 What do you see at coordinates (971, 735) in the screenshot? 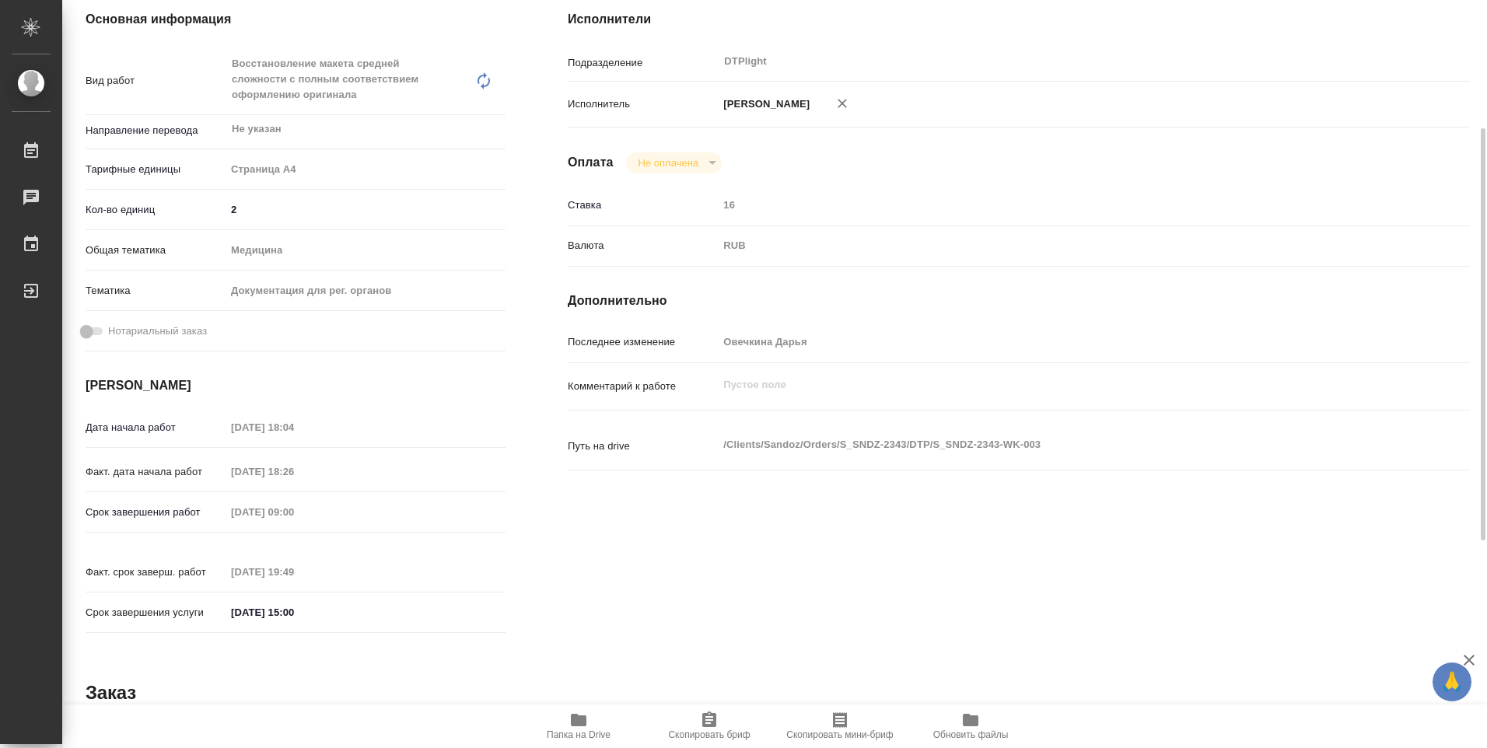
I see `span: Обновить файлы` at bounding box center [971, 735].